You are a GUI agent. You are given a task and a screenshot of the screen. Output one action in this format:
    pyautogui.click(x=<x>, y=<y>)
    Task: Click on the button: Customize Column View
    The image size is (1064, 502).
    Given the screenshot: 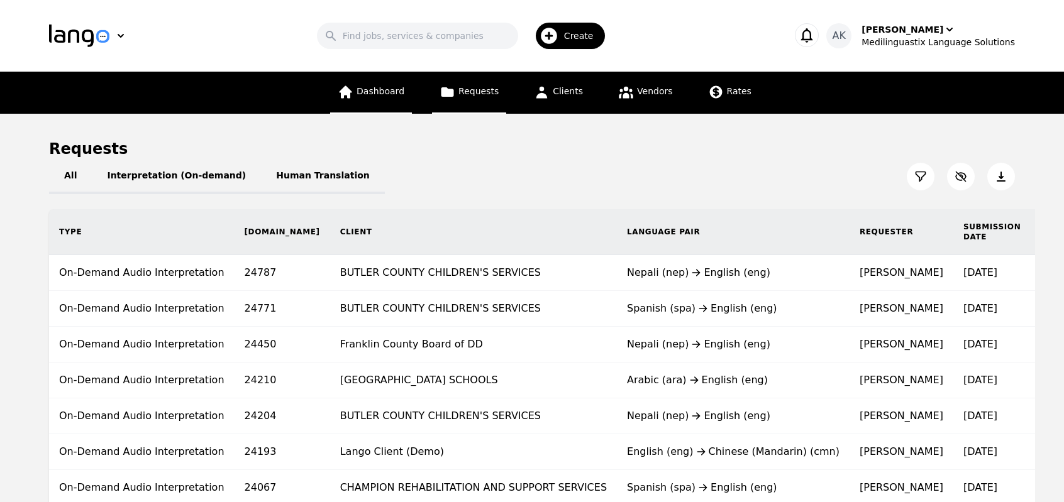 What is the action you would take?
    pyautogui.click(x=961, y=177)
    